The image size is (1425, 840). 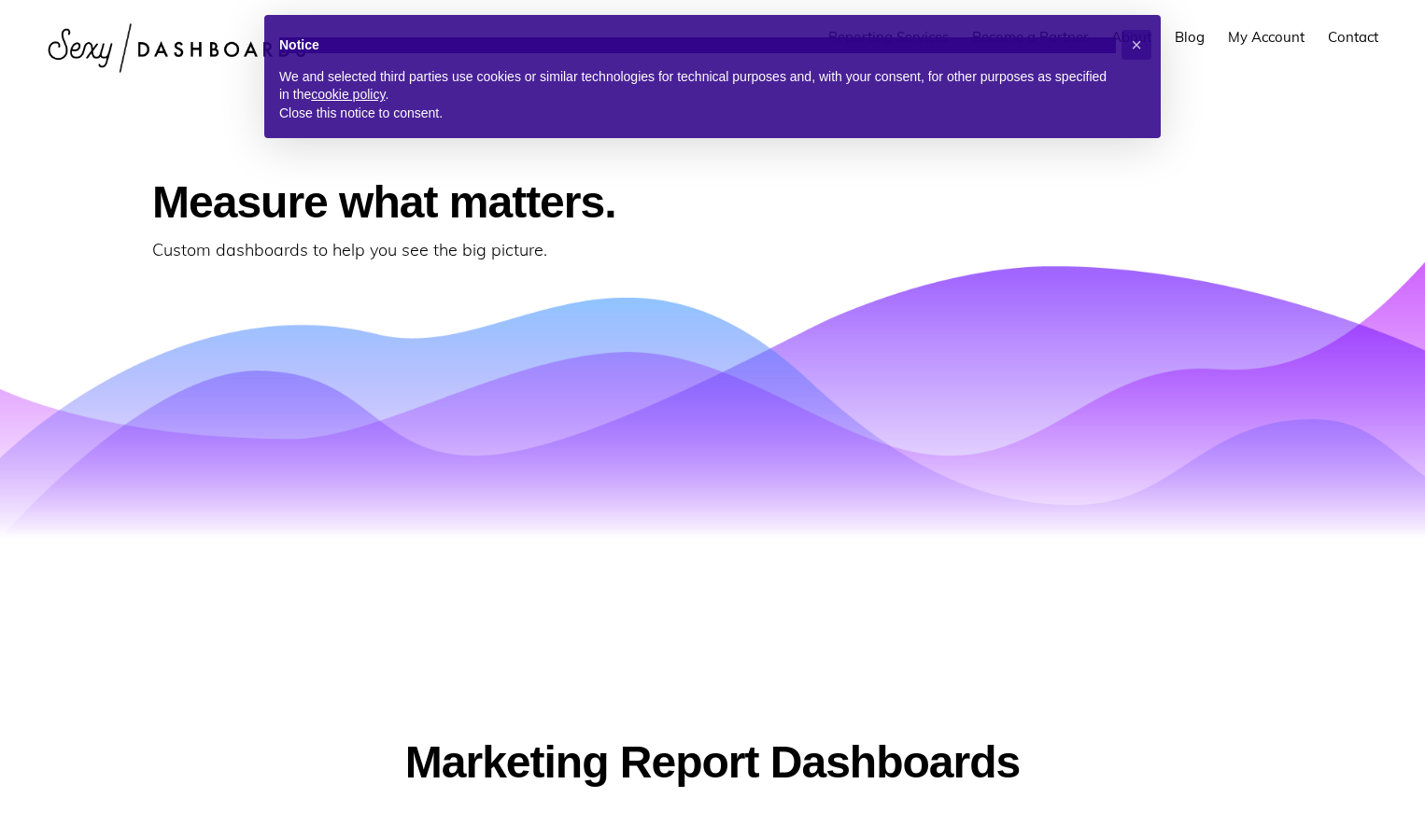 What do you see at coordinates (698, 114) in the screenshot?
I see `p: Close this notice to consent.` at bounding box center [698, 114].